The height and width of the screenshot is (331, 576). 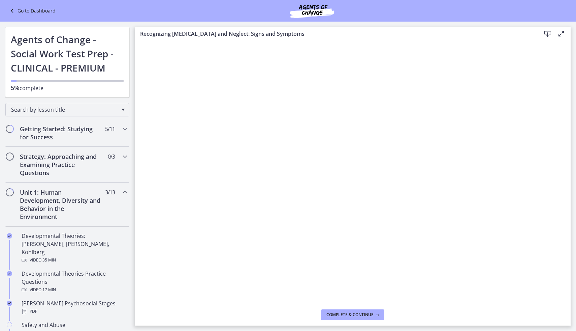 What do you see at coordinates (350, 315) in the screenshot?
I see `span: Complete & continue` at bounding box center [350, 315].